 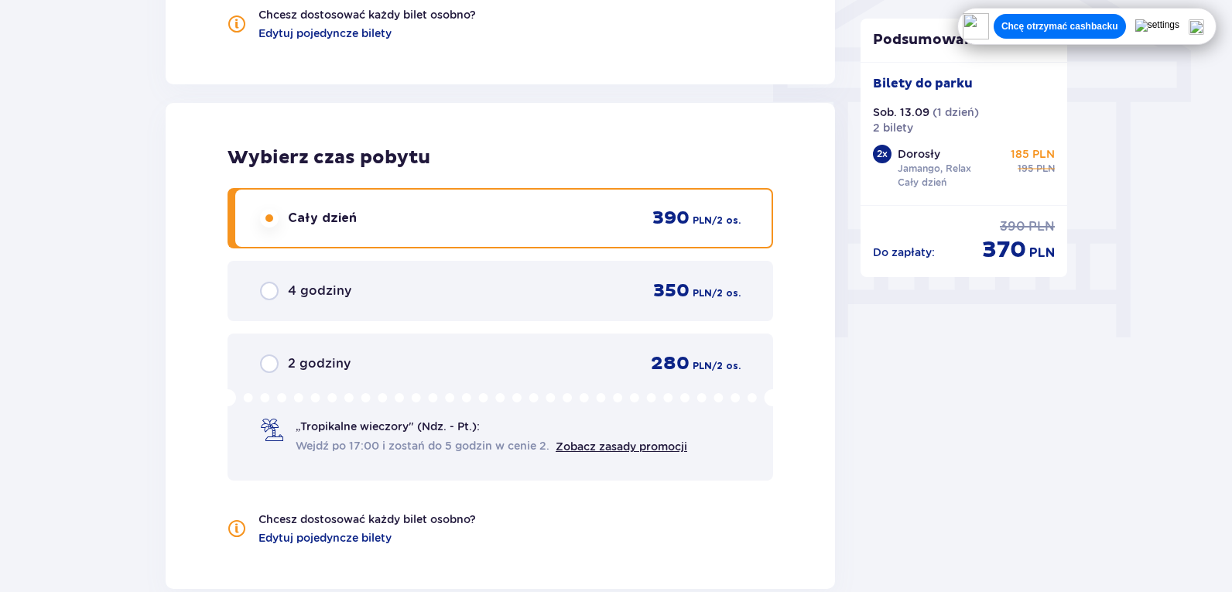 What do you see at coordinates (922, 84) in the screenshot?
I see `p: Bilety do parku` at bounding box center [922, 84].